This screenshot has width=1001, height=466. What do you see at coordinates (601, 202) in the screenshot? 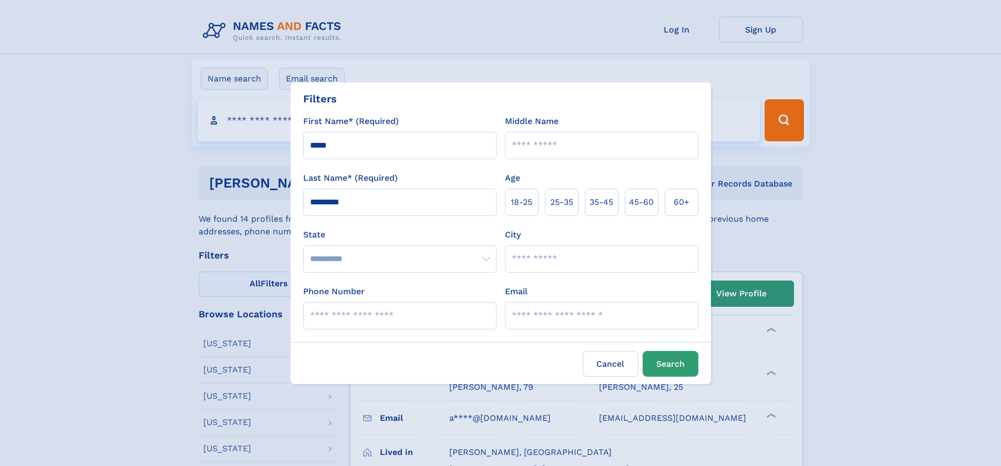
I see `span: 35‑45` at bounding box center [601, 202].